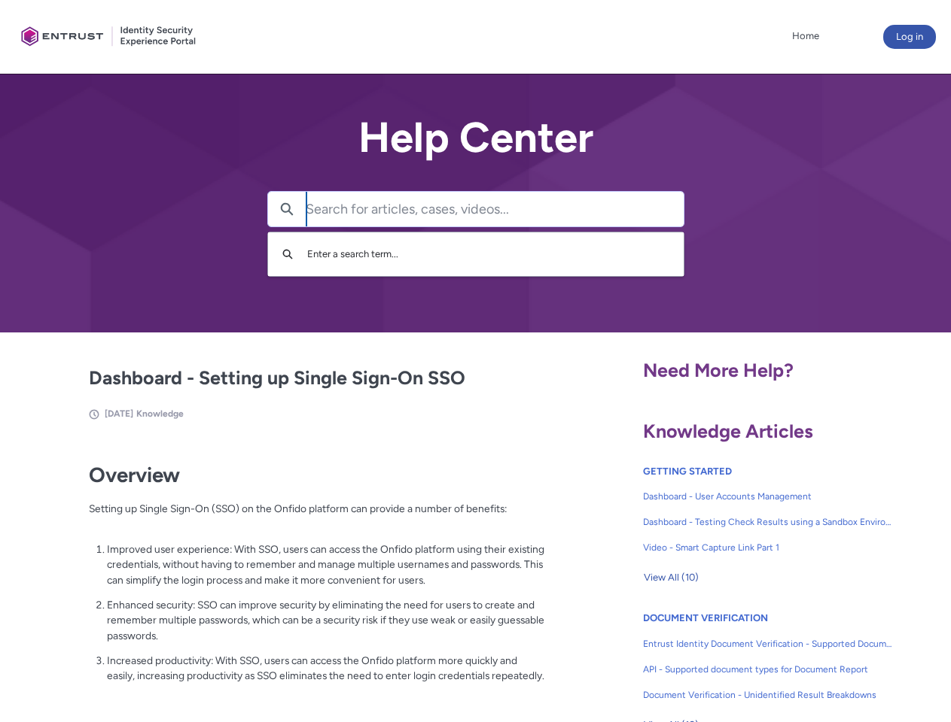 The width and height of the screenshot is (951, 722). What do you see at coordinates (671, 578) in the screenshot?
I see `button: View All (10)` at bounding box center [671, 578].